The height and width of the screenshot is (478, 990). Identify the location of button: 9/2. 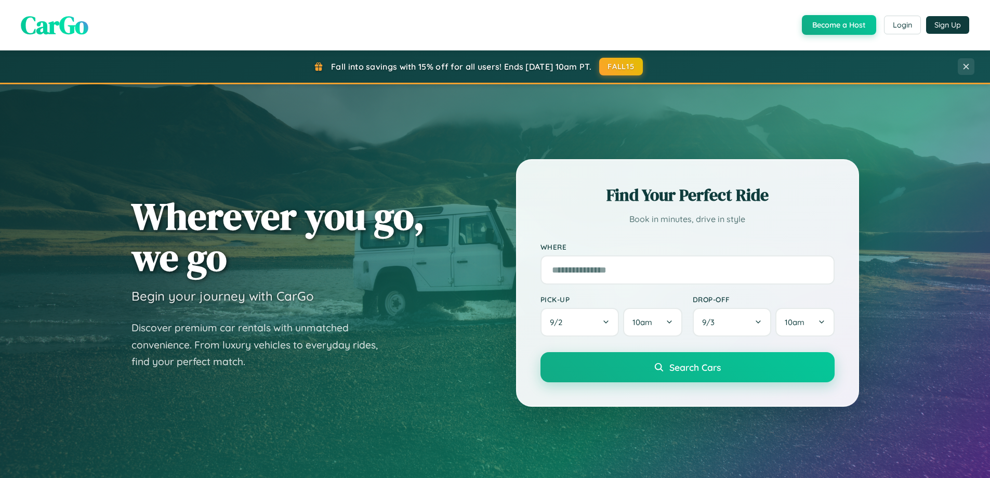
(580, 322).